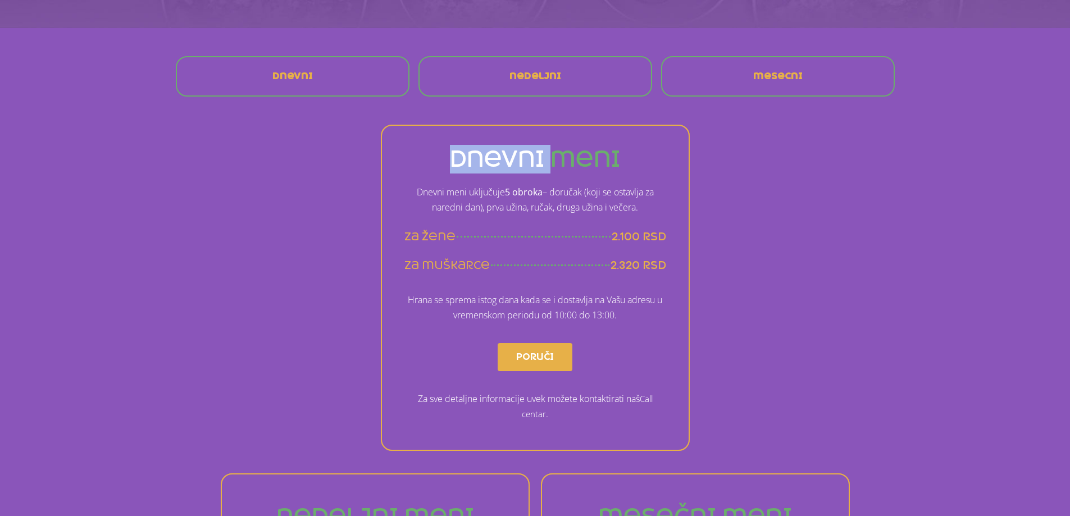  What do you see at coordinates (535, 200) in the screenshot?
I see `p: Dnevni meni uključuje – doručak (koji se ostavlja za naredni dan), prva užina, ručak, druga užina...` at bounding box center [535, 200].